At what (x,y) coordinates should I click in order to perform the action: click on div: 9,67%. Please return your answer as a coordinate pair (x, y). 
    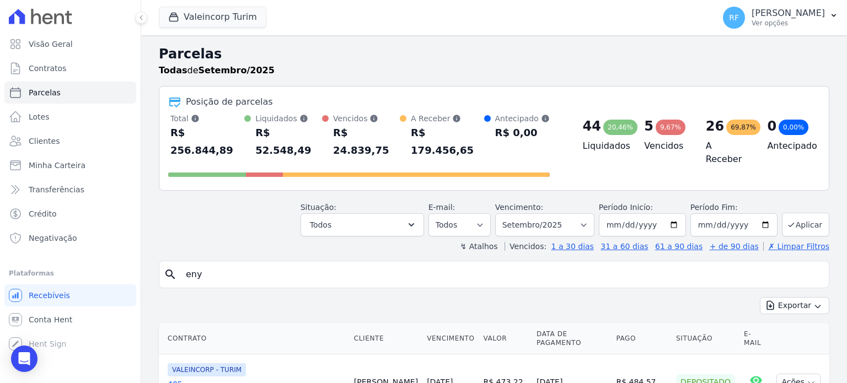
    Looking at the image, I should click on (670, 127).